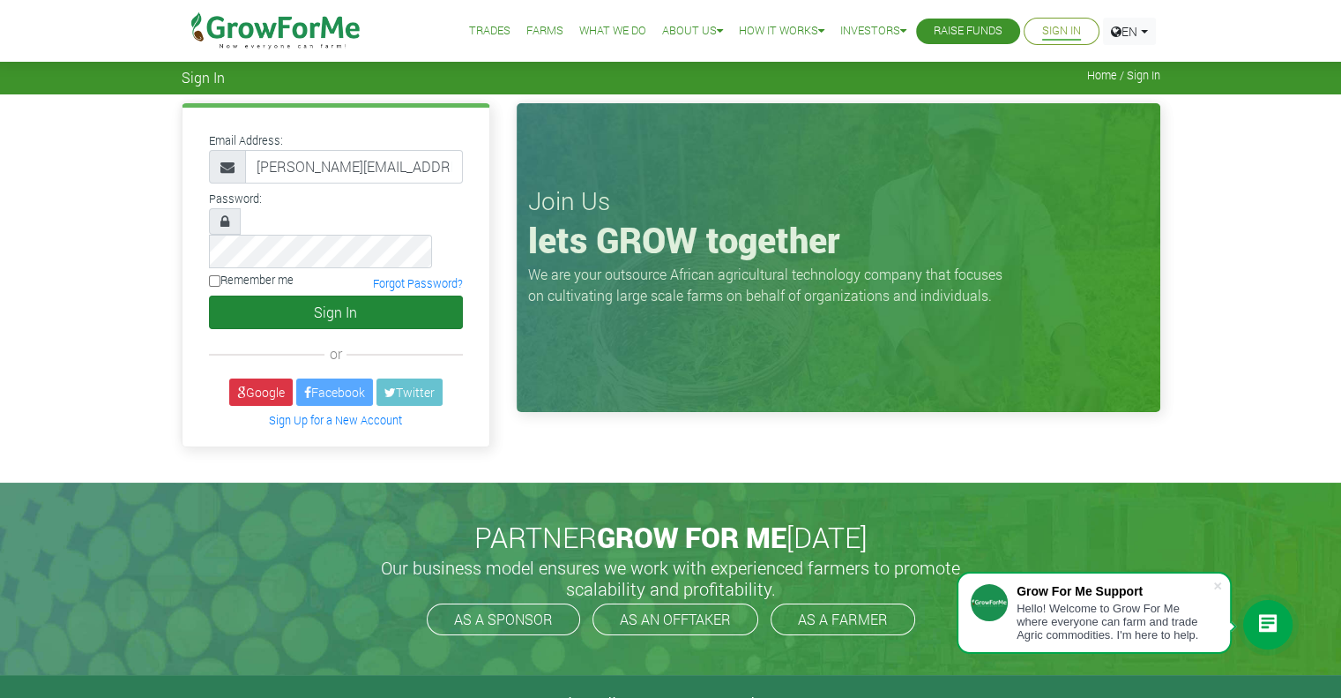 The height and width of the screenshot is (698, 1341). Describe the element at coordinates (839, 201) in the screenshot. I see `h3: Join Us` at that location.